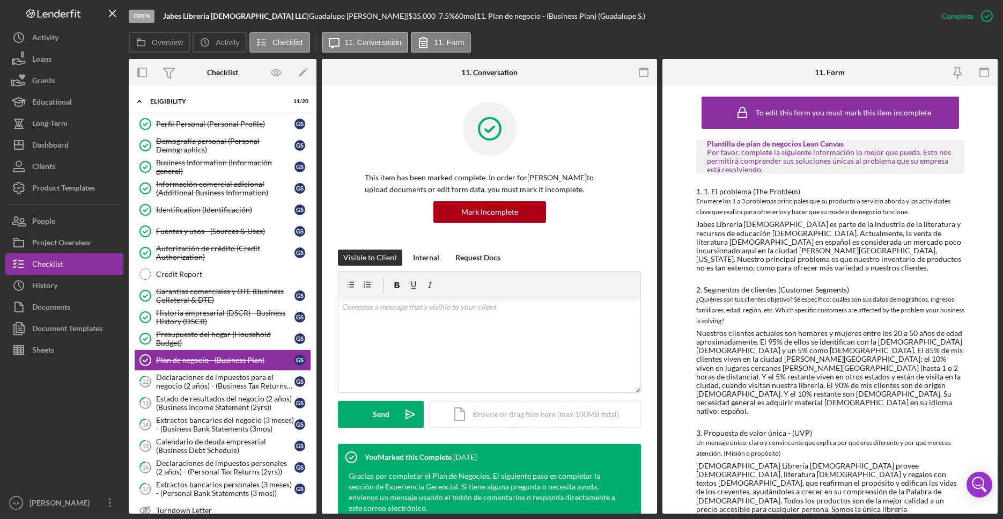 The height and width of the screenshot is (519, 1003). Describe the element at coordinates (64, 166) in the screenshot. I see `a: Clients` at that location.